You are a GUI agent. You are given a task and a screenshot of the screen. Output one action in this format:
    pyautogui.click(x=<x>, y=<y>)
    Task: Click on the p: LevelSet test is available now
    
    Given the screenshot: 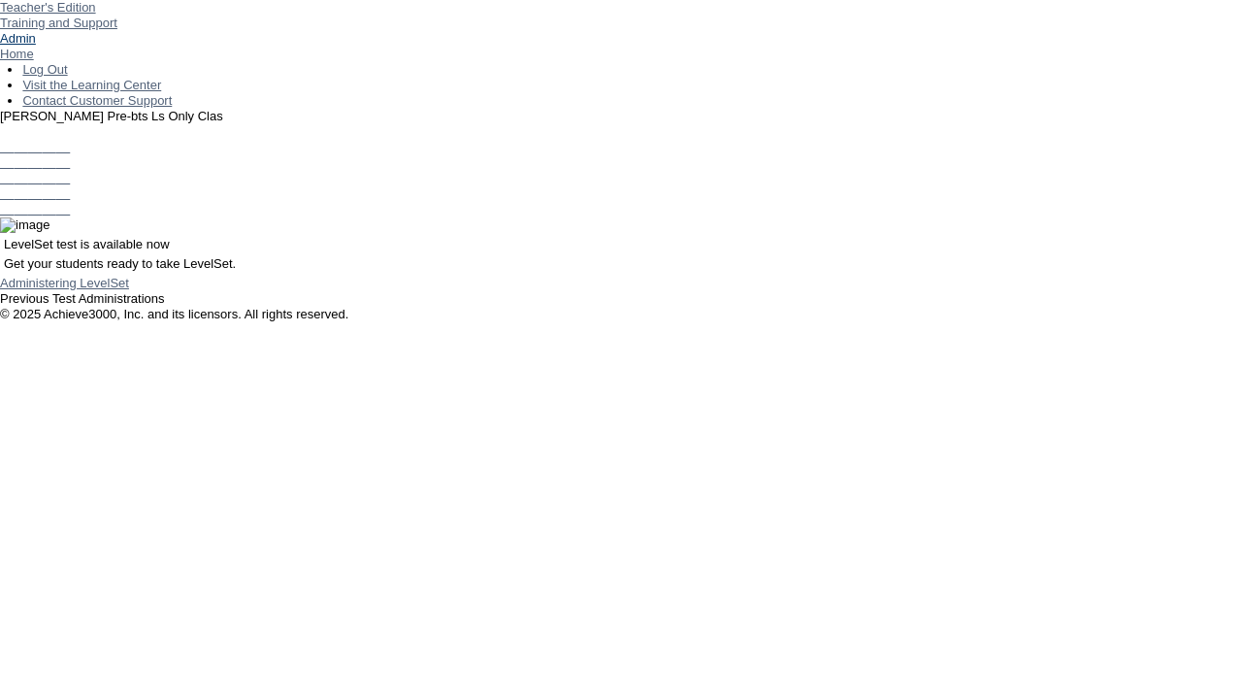 What is the action you would take?
    pyautogui.click(x=621, y=245)
    